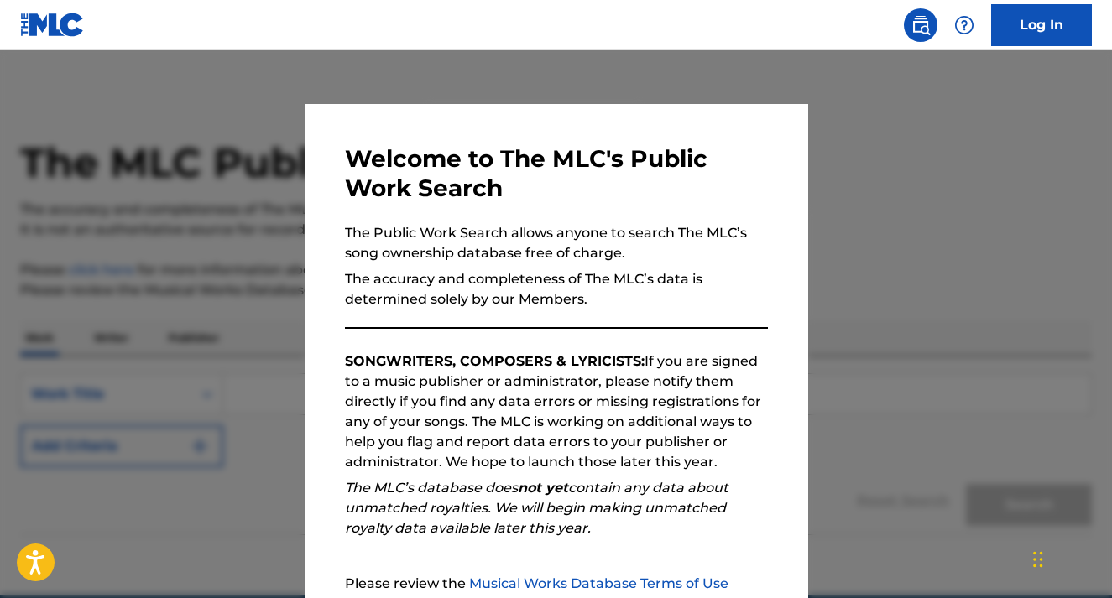  Describe the element at coordinates (494, 361) in the screenshot. I see `strong: SONGWRITERS, COMPOSERS & LYRICISTS:` at that location.